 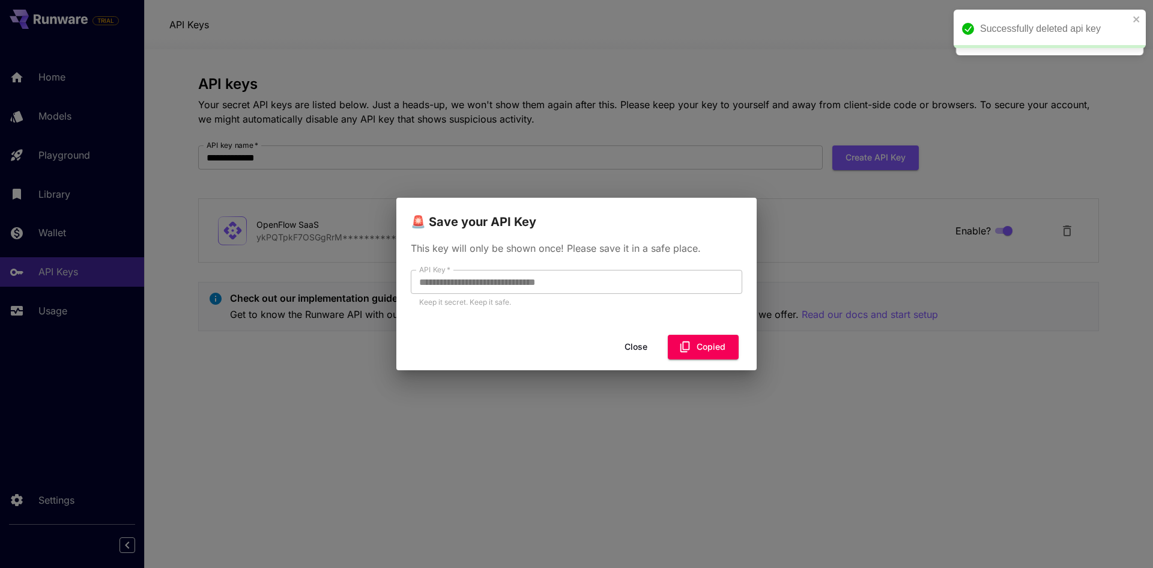 What do you see at coordinates (435, 269) in the screenshot?
I see `label: API Key` at bounding box center [435, 269].